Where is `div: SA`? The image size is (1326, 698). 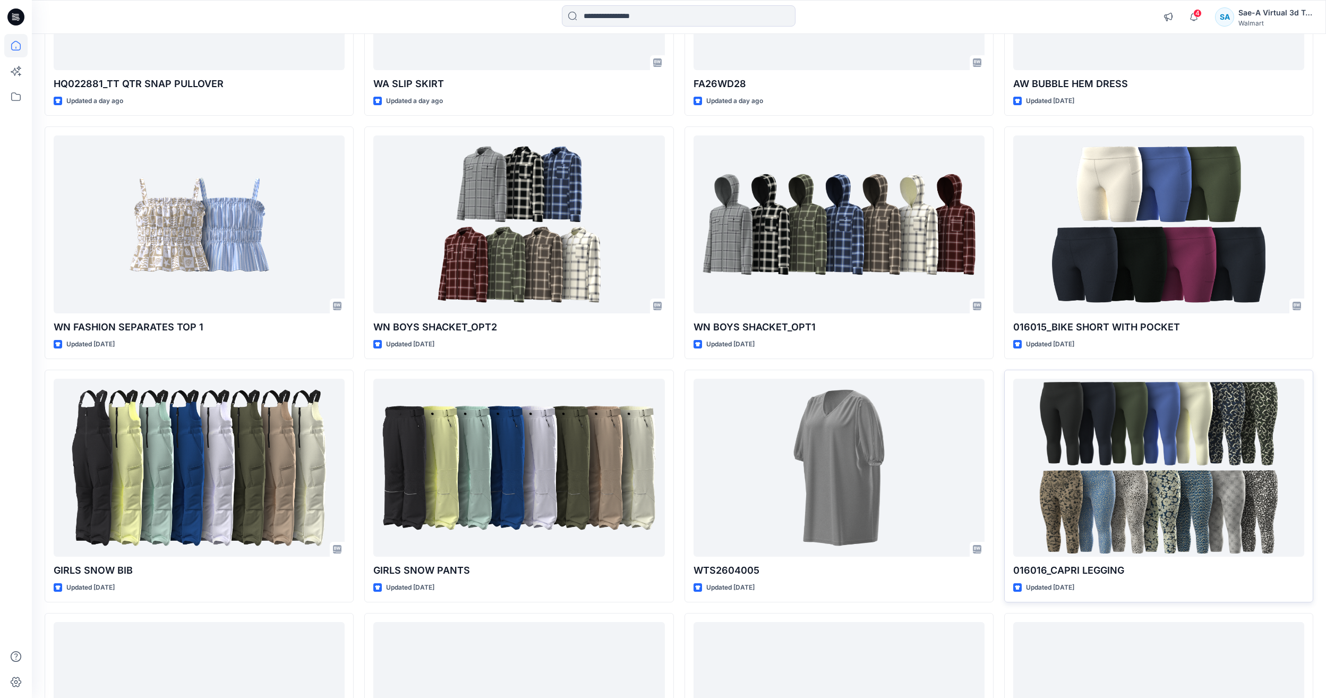 div: SA is located at coordinates (1225, 17).